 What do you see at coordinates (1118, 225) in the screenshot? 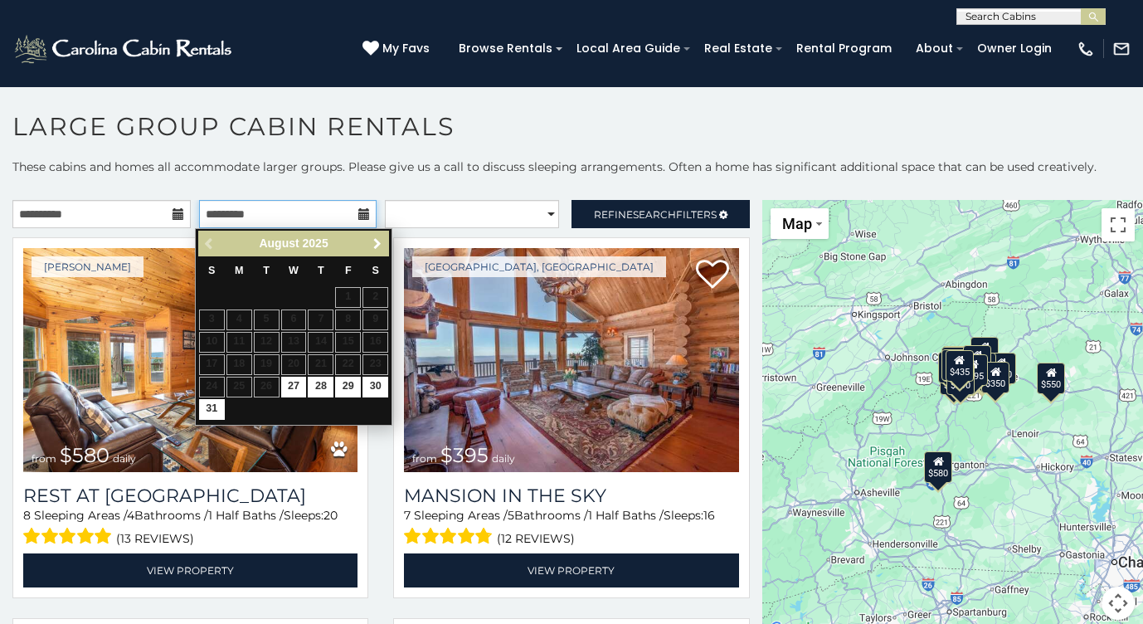
I see `button: Toggle fullscreen view` at bounding box center [1118, 225].